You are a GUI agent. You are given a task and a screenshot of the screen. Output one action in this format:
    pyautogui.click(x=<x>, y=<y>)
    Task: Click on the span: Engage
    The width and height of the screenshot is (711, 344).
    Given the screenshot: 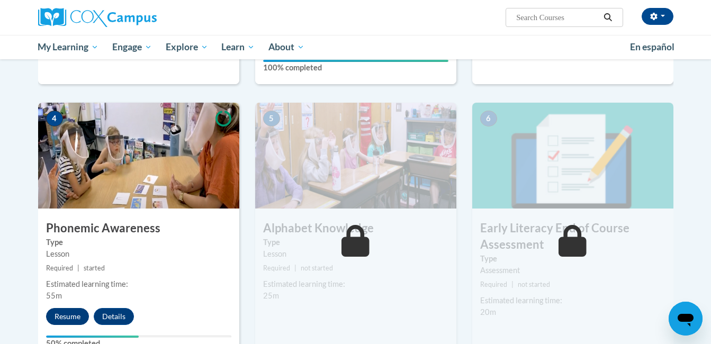 What is the action you would take?
    pyautogui.click(x=132, y=47)
    